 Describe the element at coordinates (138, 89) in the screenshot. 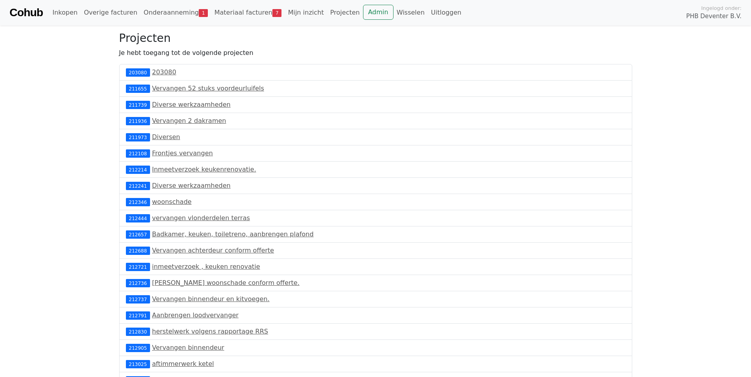

I see `div: 211655` at that location.